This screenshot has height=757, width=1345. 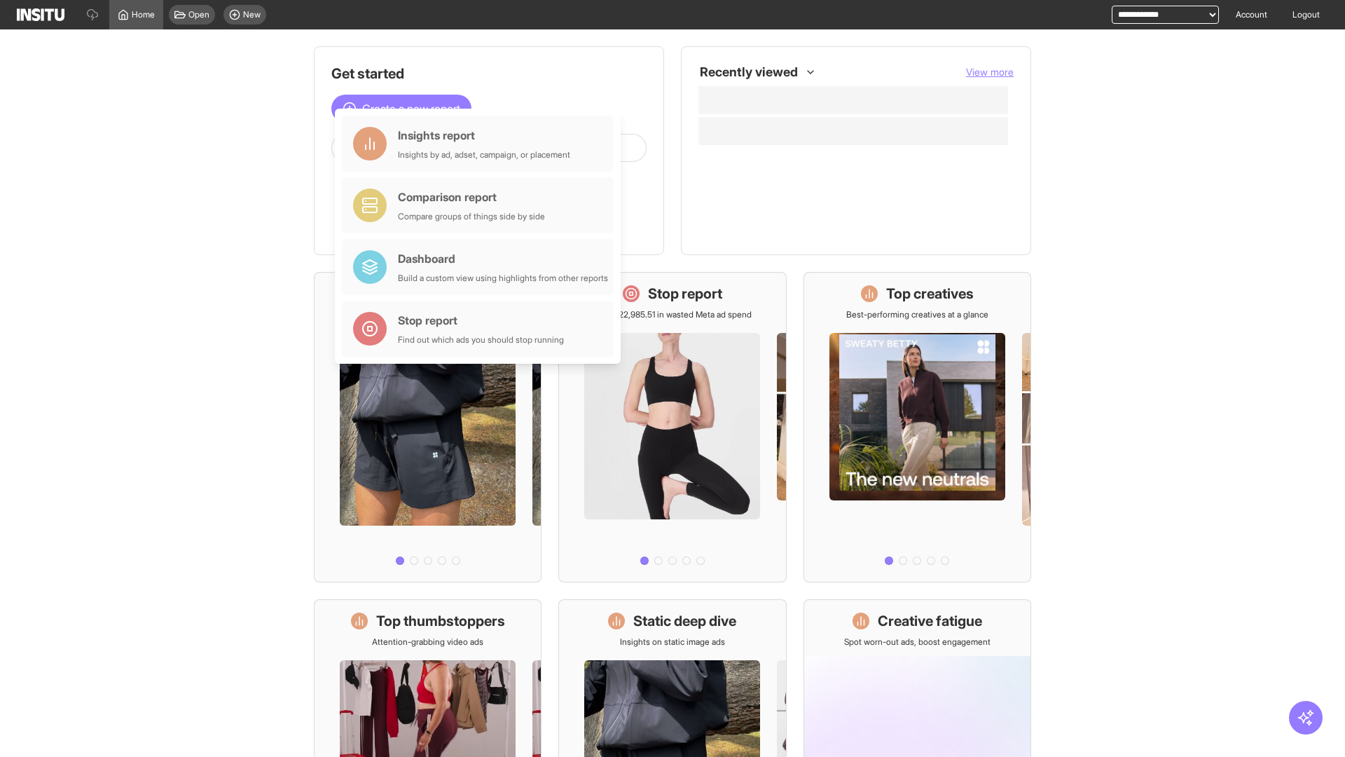 What do you see at coordinates (484, 155) in the screenshot?
I see `div: Insights by ad, adset, campaign, or placement` at bounding box center [484, 155].